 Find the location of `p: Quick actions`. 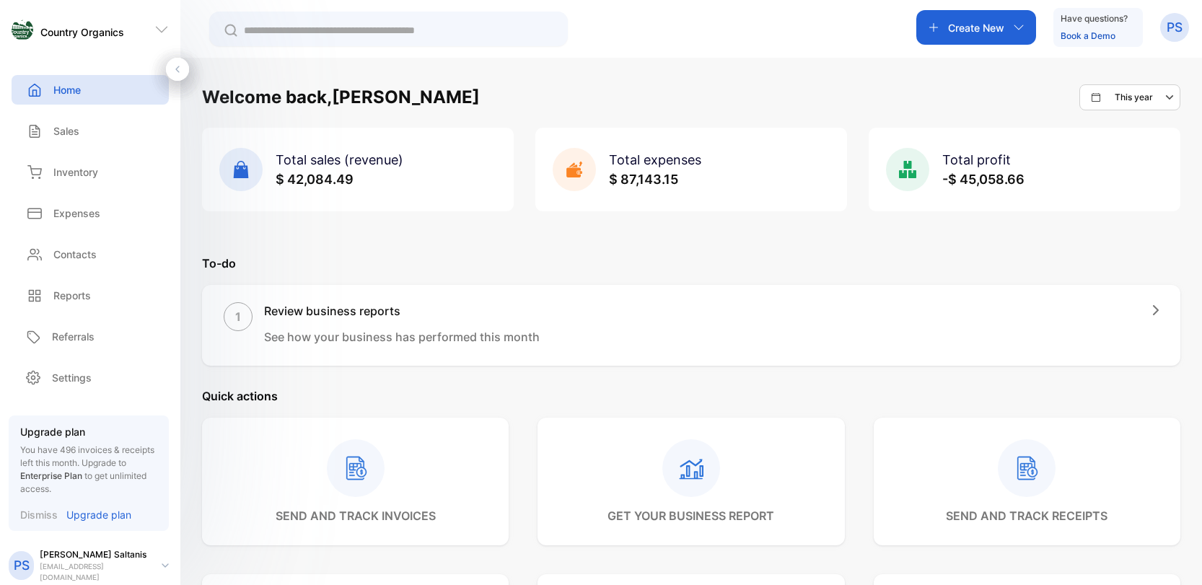

p: Quick actions is located at coordinates (691, 396).